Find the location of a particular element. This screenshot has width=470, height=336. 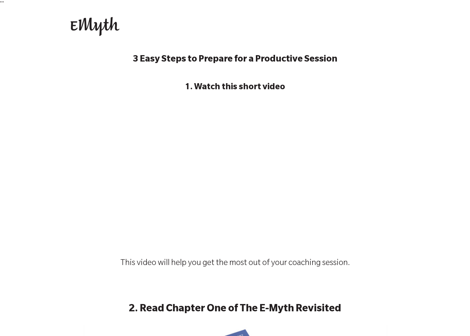

strong: 2. Read Chapter One of The E-Myth Revisited is located at coordinates (235, 310).